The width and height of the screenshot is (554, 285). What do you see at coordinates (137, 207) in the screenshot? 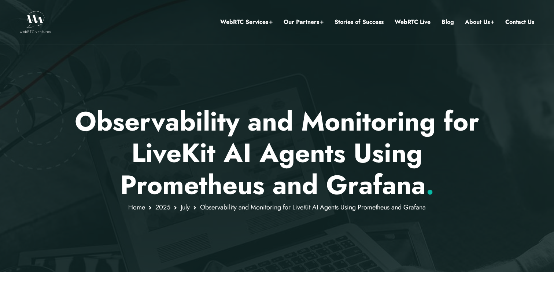
I see `a: Home` at bounding box center [137, 207].